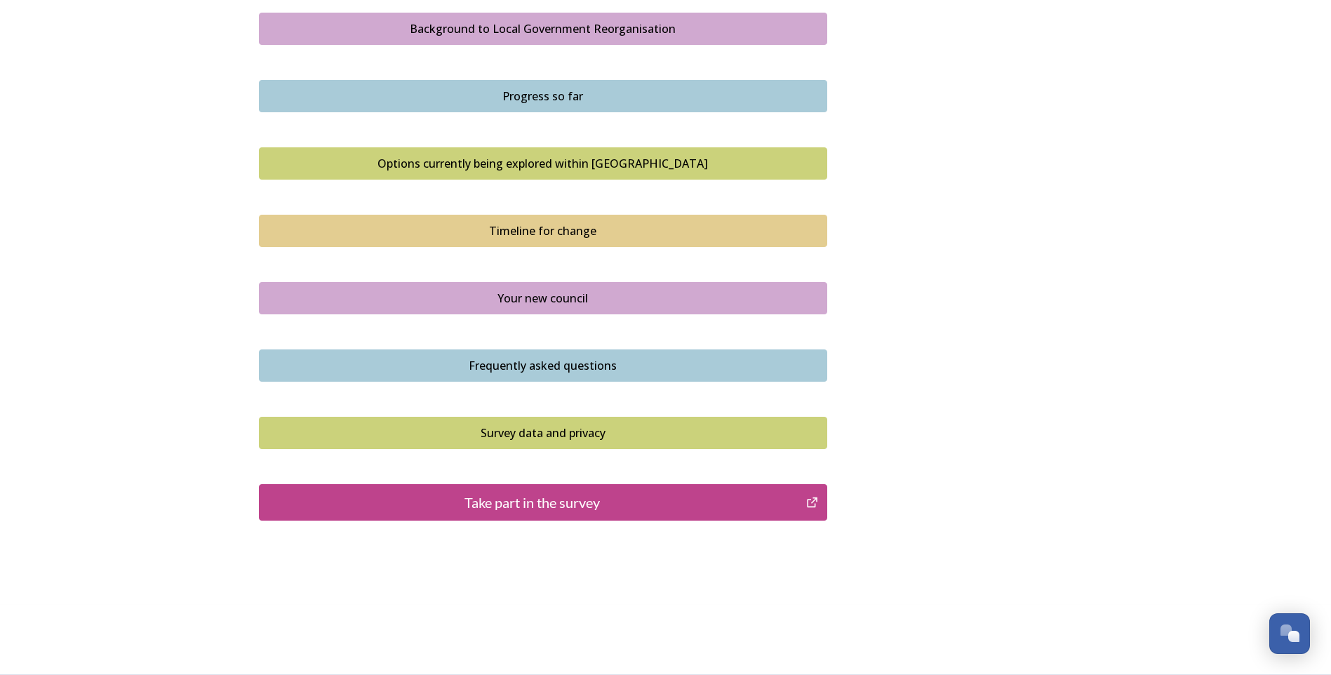  What do you see at coordinates (543, 164) in the screenshot?
I see `button: Options currently being explored within West Sussex` at bounding box center [543, 164].